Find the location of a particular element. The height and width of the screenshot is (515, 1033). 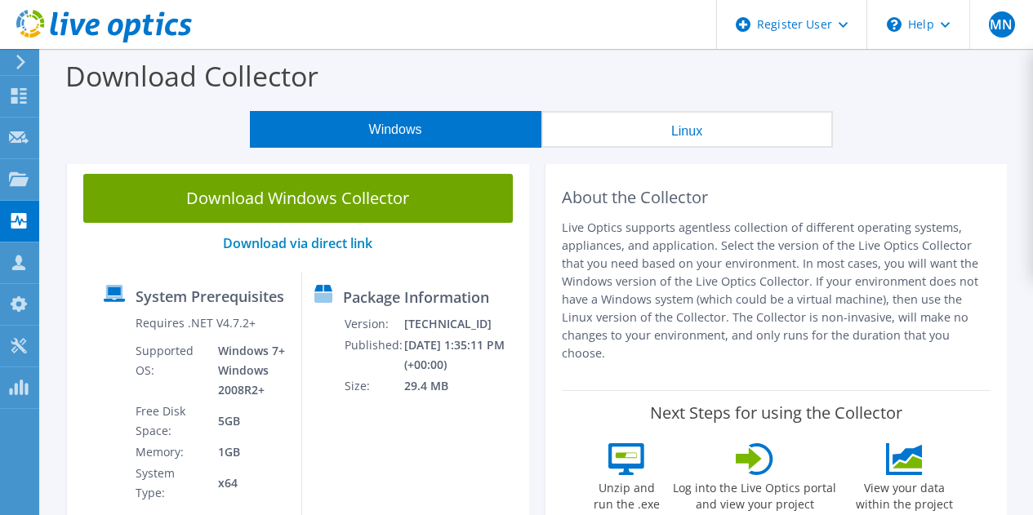

td: Version: is located at coordinates (373, 324).